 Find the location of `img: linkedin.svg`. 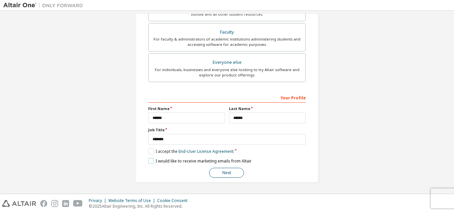

img: linkedin.svg is located at coordinates (66, 204).